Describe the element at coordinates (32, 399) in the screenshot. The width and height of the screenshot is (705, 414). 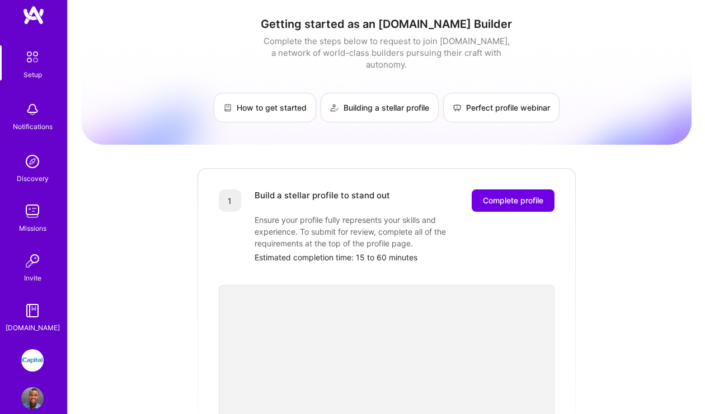
I see `img: User Avatar` at that location.